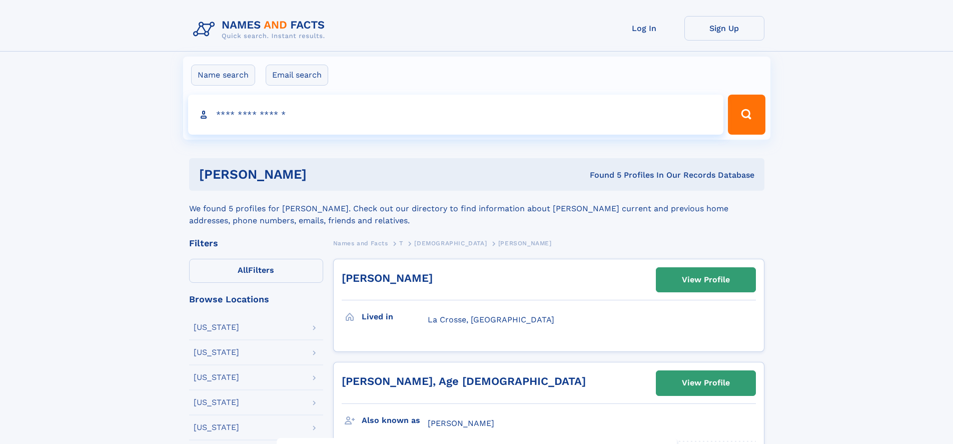  I want to click on label: Filters, so click(256, 271).